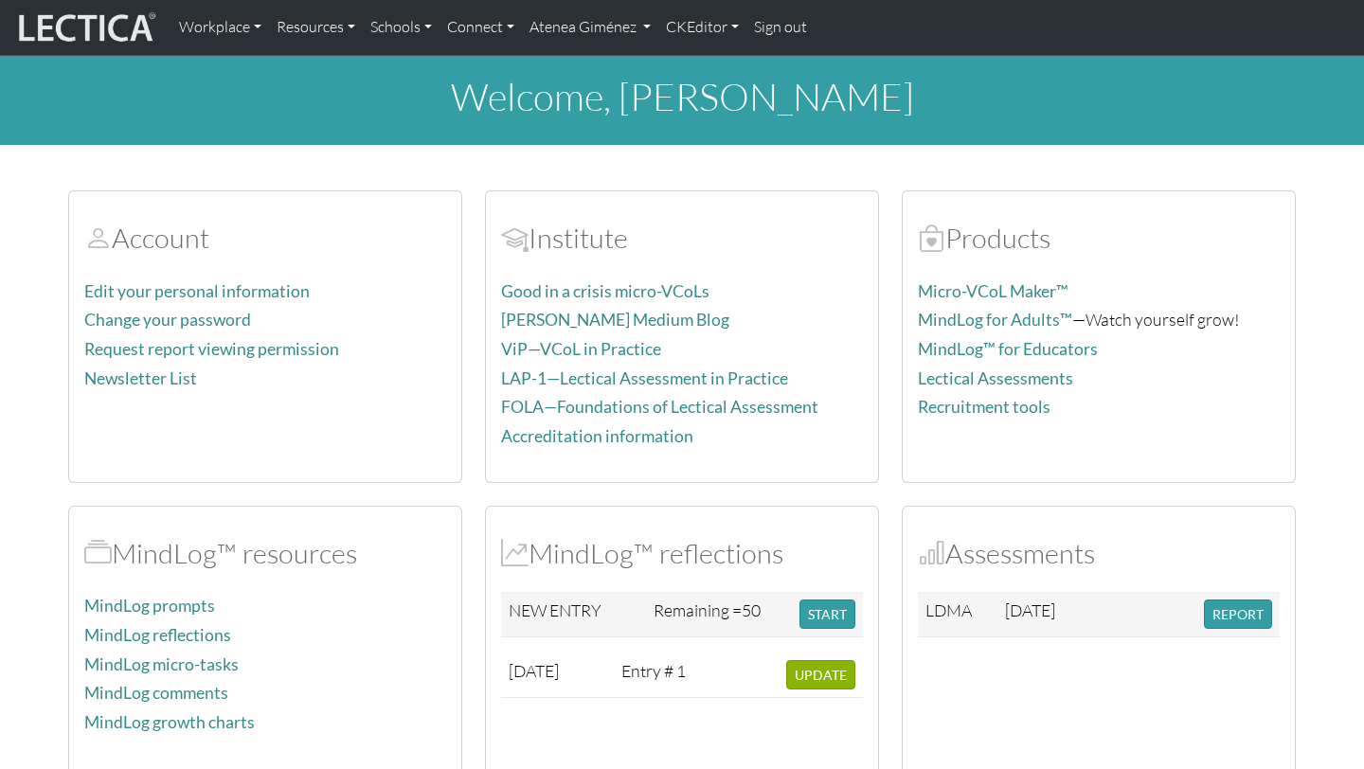  I want to click on a: Good in a crisis micro-VCoLs, so click(605, 291).